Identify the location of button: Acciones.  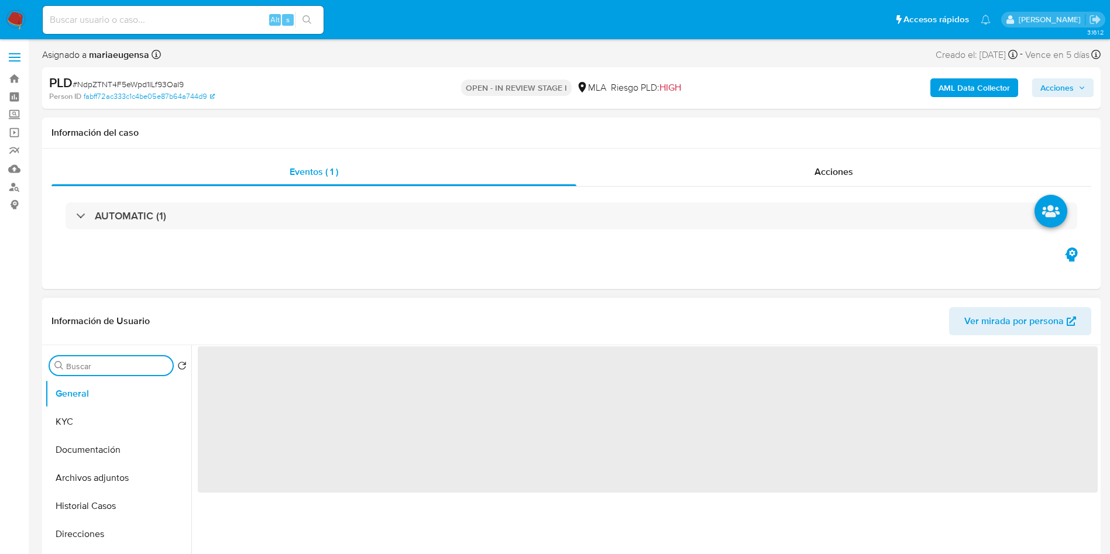
(1063, 88).